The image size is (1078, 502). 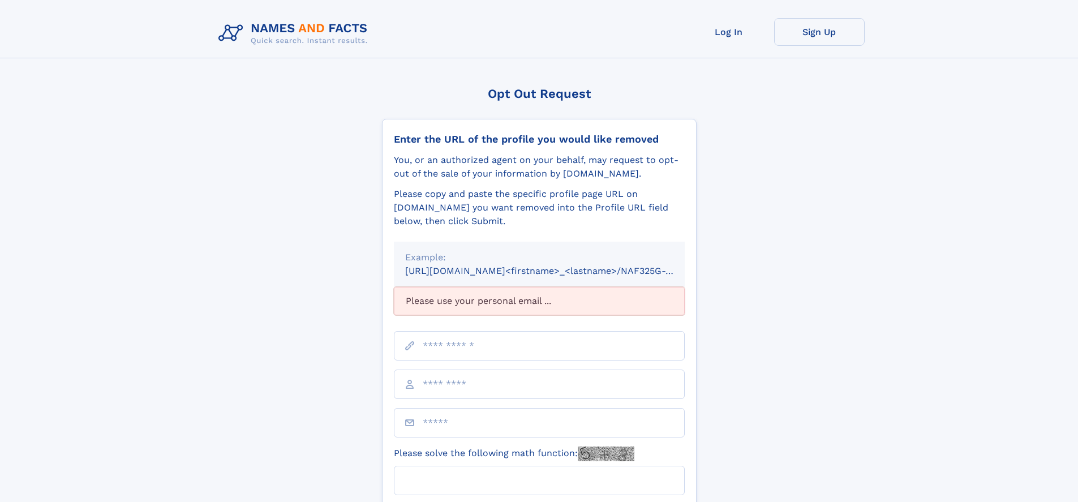 What do you see at coordinates (539, 93) in the screenshot?
I see `div: Opt Out Request` at bounding box center [539, 93].